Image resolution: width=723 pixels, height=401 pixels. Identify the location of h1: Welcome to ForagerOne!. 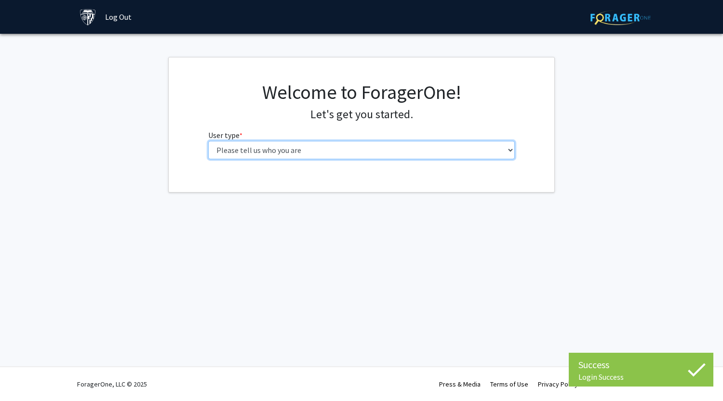
(361, 92).